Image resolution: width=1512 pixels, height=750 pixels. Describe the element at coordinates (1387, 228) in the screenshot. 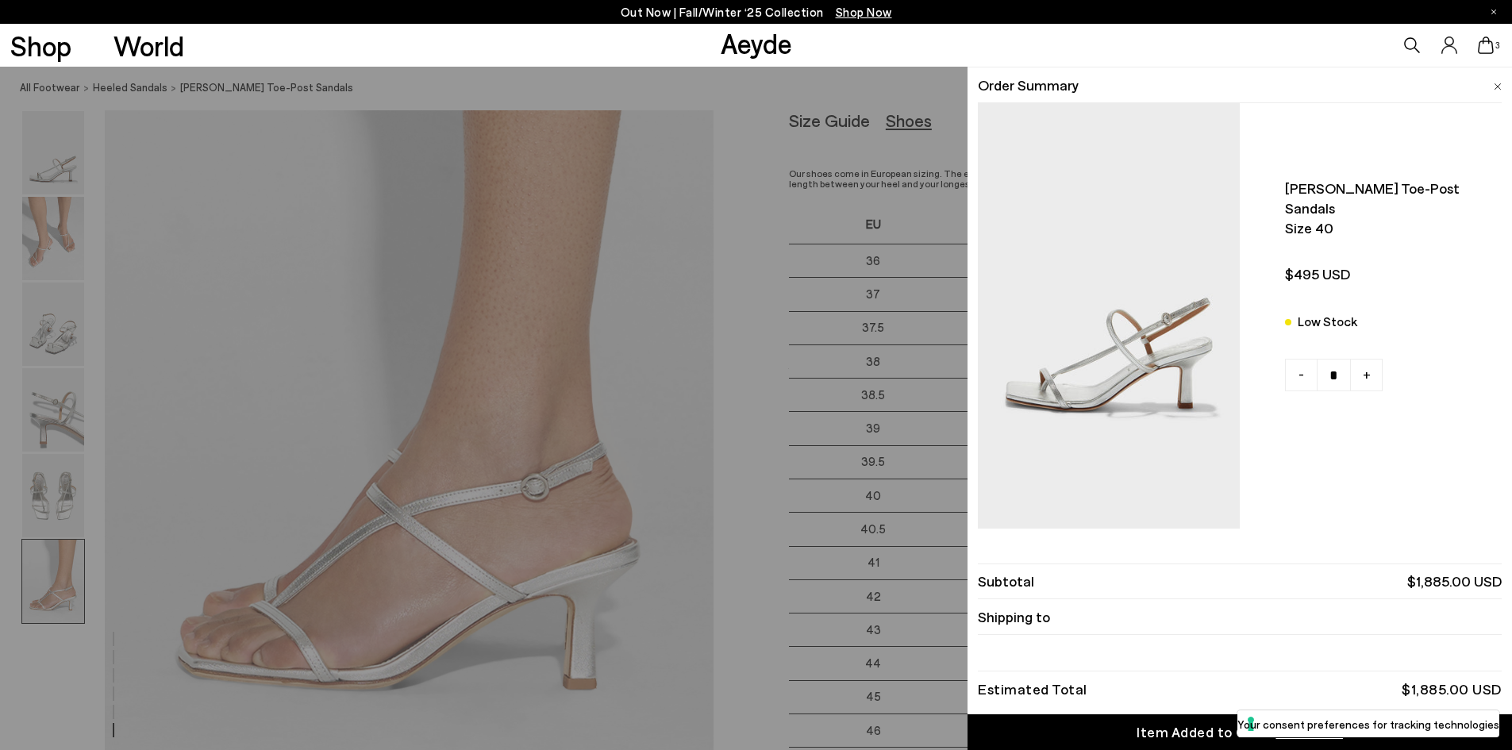

I see `span: Size 40` at that location.